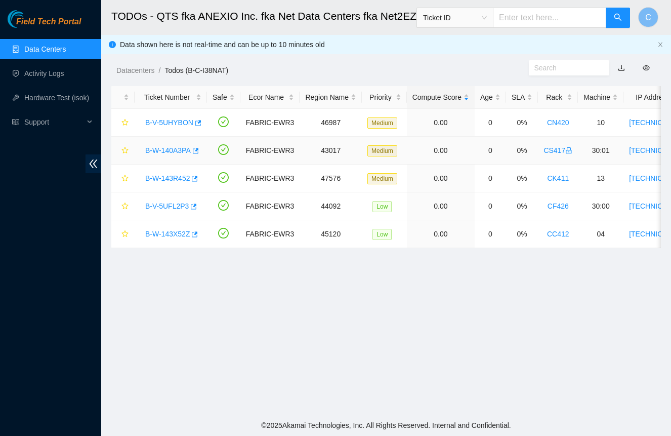 The width and height of the screenshot is (671, 436). Describe the element at coordinates (558, 122) in the screenshot. I see `a: CN420` at that location.